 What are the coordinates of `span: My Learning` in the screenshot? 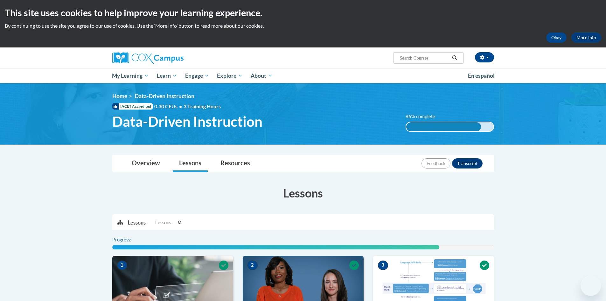 It's located at (130, 76).